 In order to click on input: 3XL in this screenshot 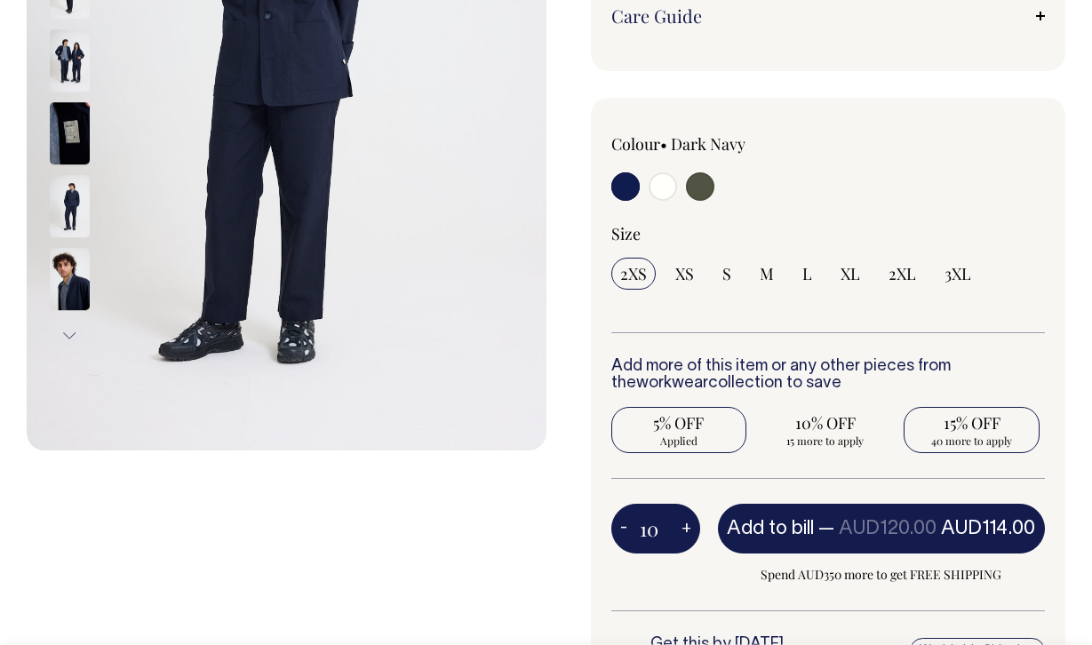, I will do `click(958, 274)`.